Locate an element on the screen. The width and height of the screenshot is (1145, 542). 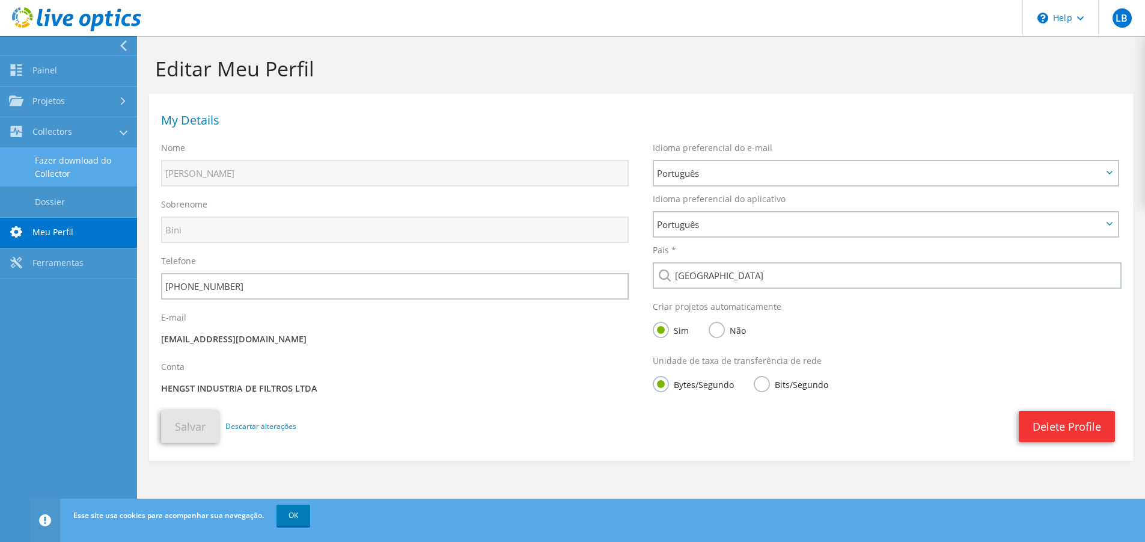
label: País * is located at coordinates (664, 250).